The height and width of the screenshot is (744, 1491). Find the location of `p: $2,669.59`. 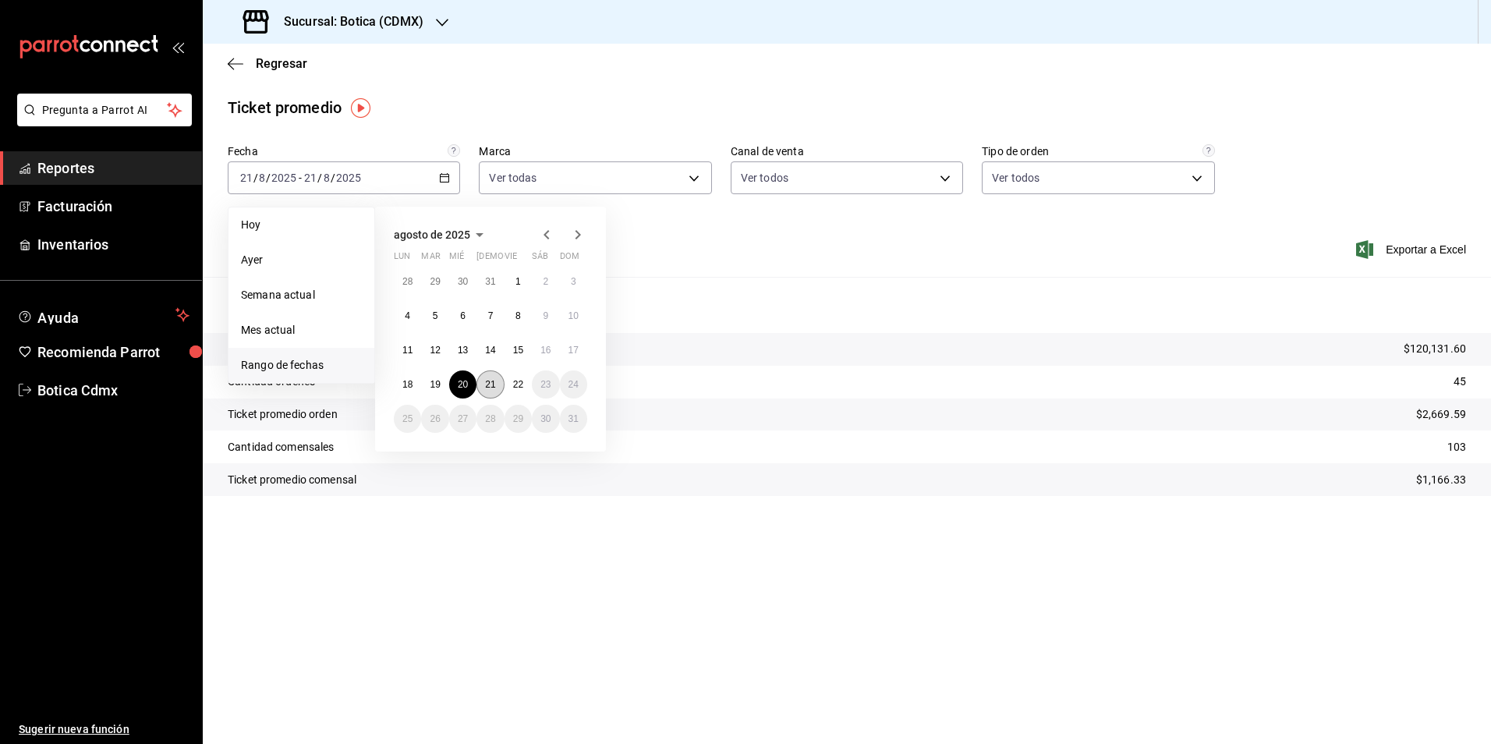

p: $2,669.59 is located at coordinates (1441, 414).